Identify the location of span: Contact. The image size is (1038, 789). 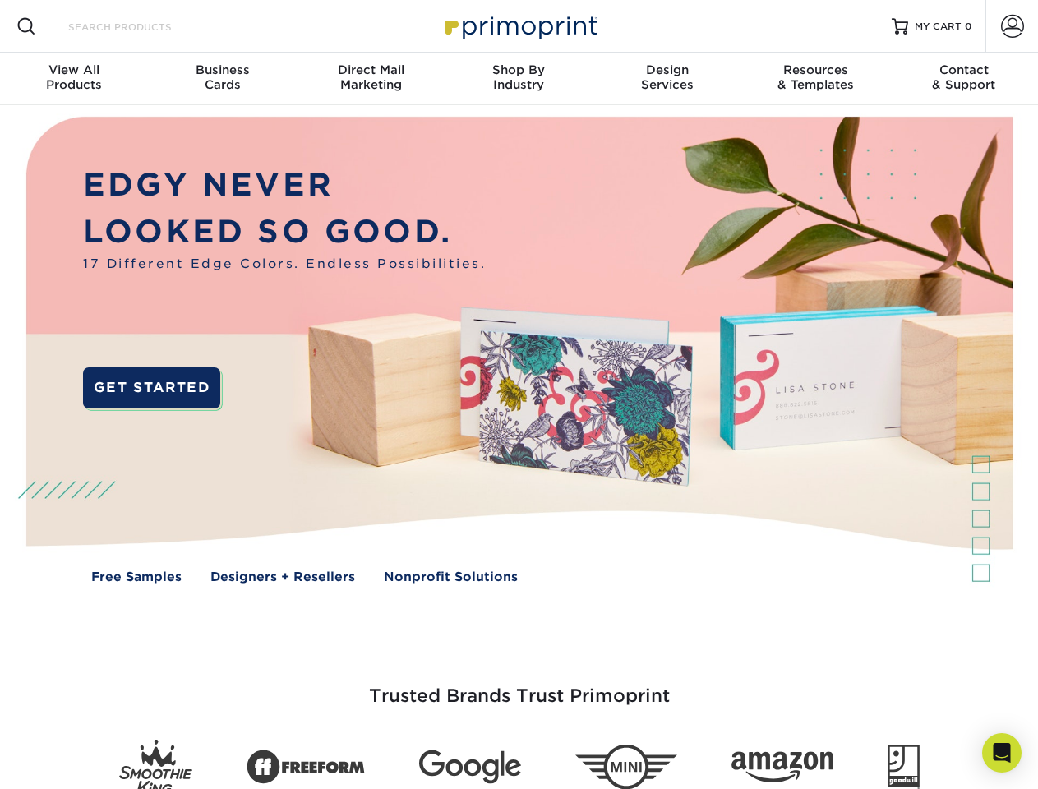
(964, 70).